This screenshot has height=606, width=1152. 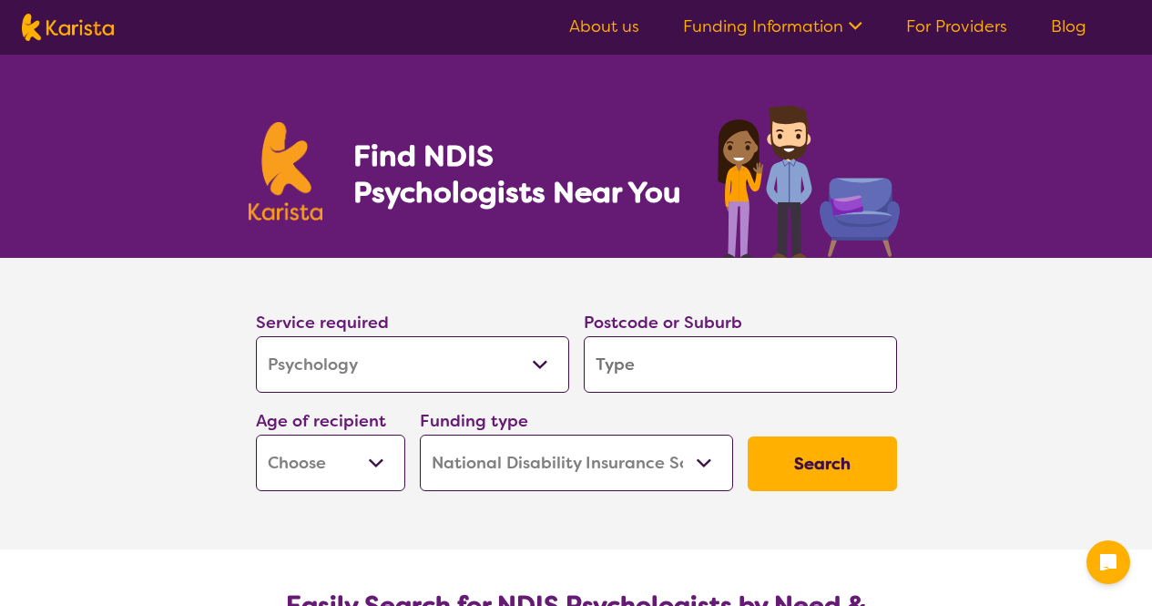 I want to click on input: Type, so click(x=740, y=364).